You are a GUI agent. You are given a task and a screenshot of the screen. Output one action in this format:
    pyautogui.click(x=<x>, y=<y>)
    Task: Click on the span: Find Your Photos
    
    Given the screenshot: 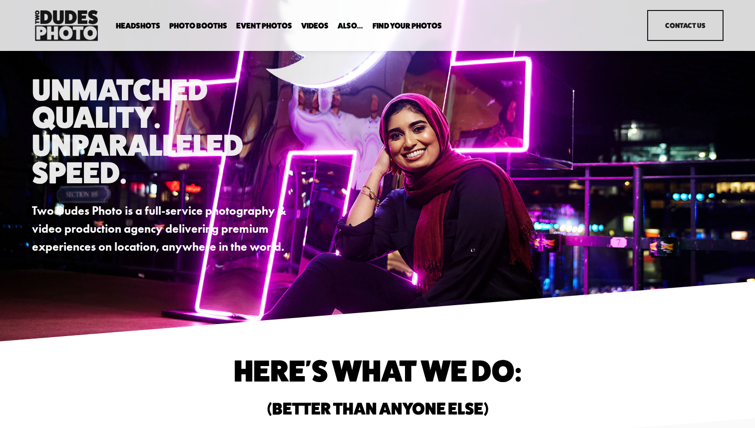 What is the action you would take?
    pyautogui.click(x=407, y=26)
    